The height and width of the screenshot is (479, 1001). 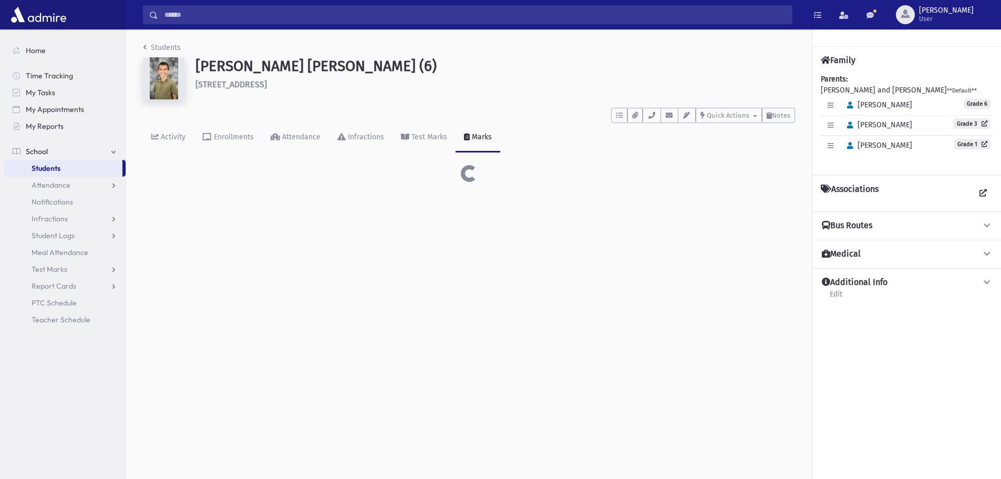 I want to click on div: Test Marks, so click(x=428, y=137).